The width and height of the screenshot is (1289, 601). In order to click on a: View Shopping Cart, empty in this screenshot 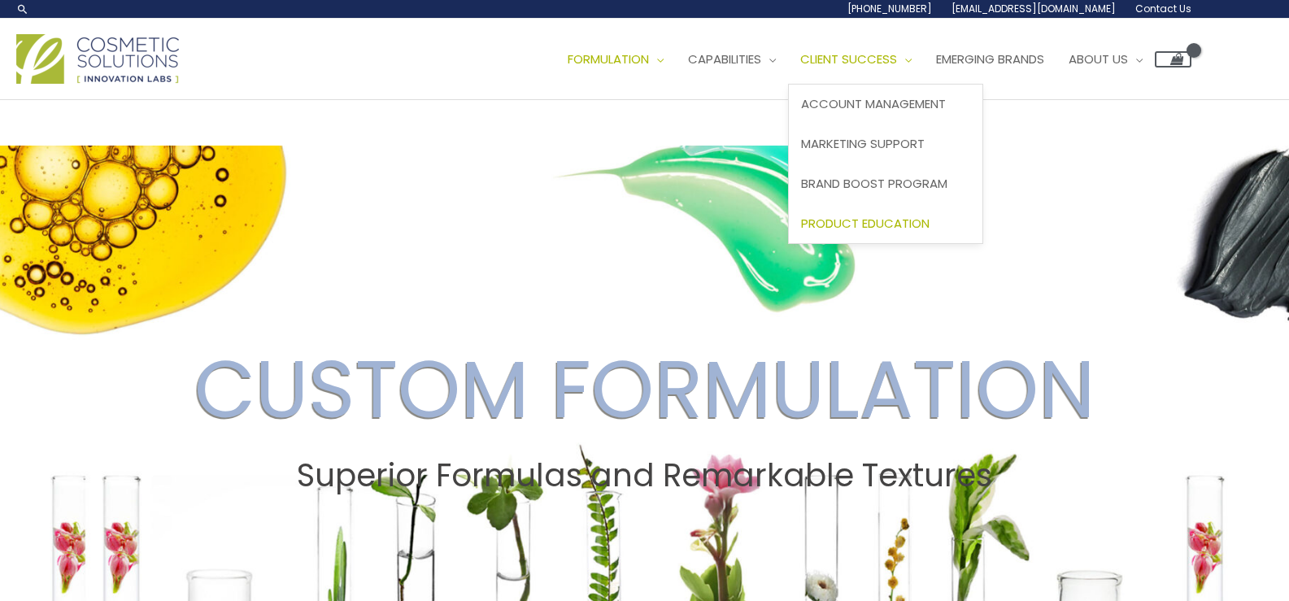, I will do `click(1173, 59)`.